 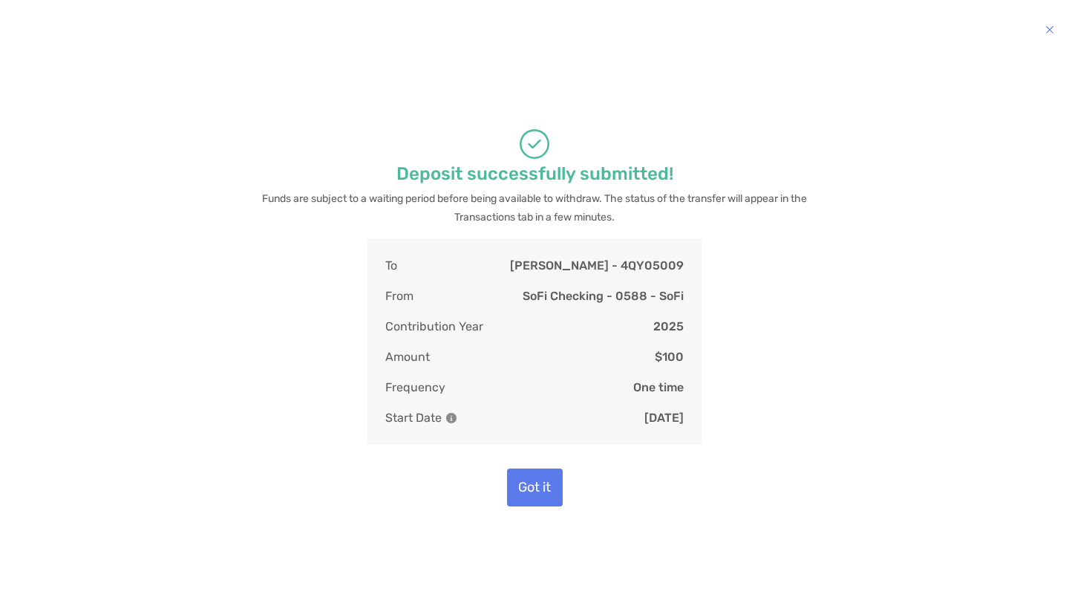 What do you see at coordinates (669, 356) in the screenshot?
I see `p: $100` at bounding box center [669, 356].